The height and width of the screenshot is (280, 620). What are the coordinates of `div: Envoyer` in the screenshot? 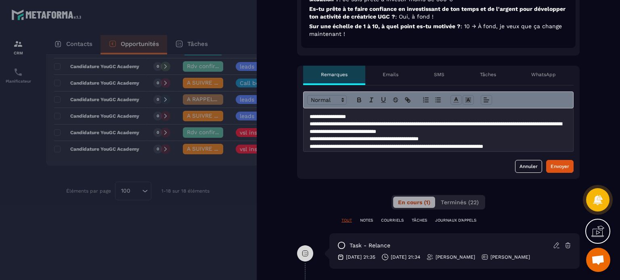 It's located at (559, 167).